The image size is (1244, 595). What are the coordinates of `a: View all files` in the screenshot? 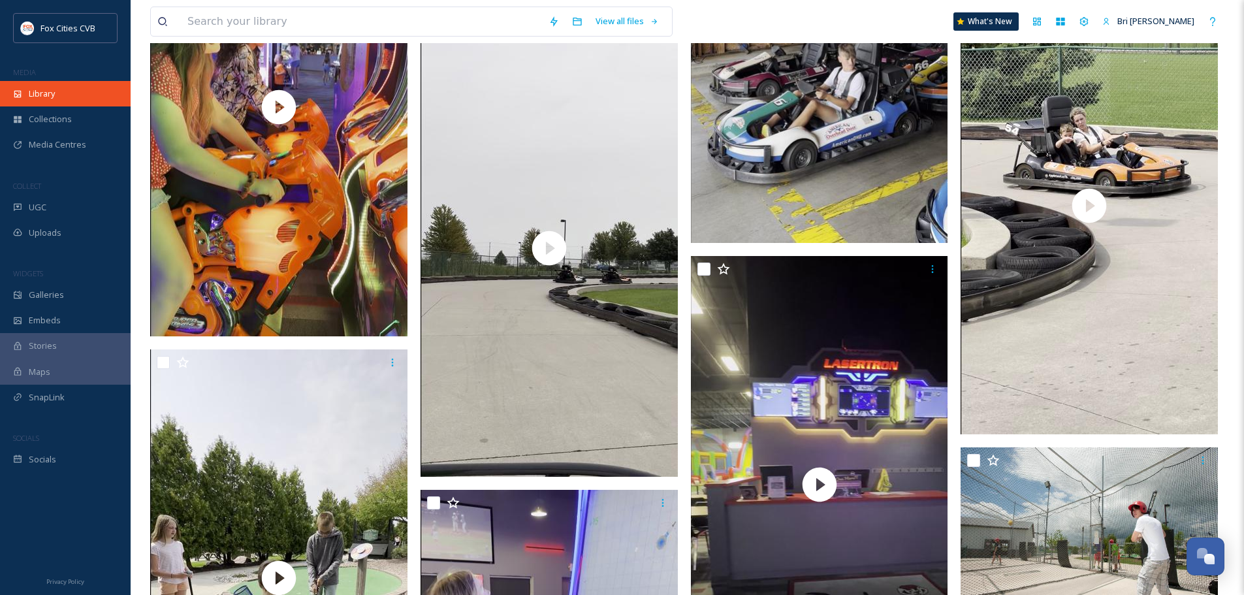 It's located at (627, 21).